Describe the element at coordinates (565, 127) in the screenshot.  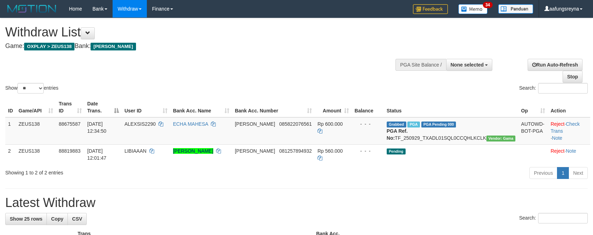
I see `a: Check Trans` at that location.